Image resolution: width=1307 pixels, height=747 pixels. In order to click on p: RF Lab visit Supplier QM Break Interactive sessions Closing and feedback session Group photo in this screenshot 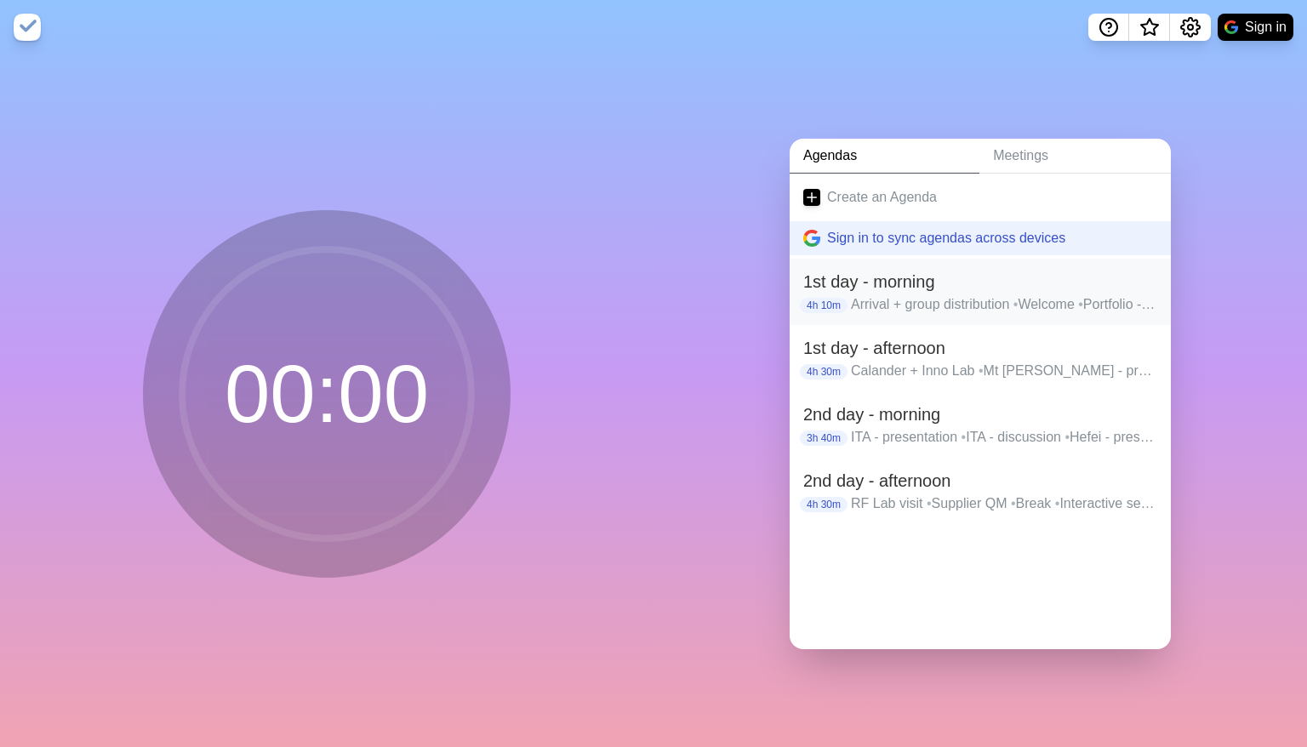, I will do `click(1004, 504)`.